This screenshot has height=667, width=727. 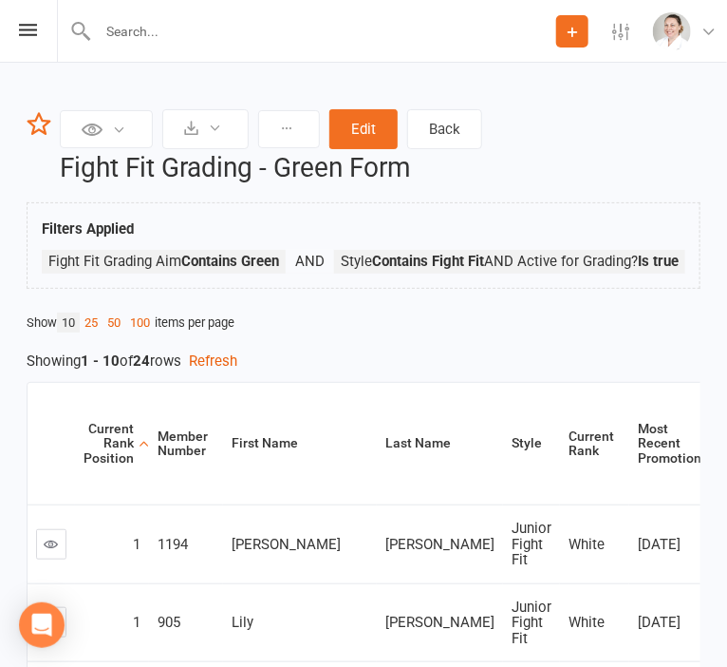 What do you see at coordinates (213, 361) in the screenshot?
I see `button: Refresh` at bounding box center [213, 361].